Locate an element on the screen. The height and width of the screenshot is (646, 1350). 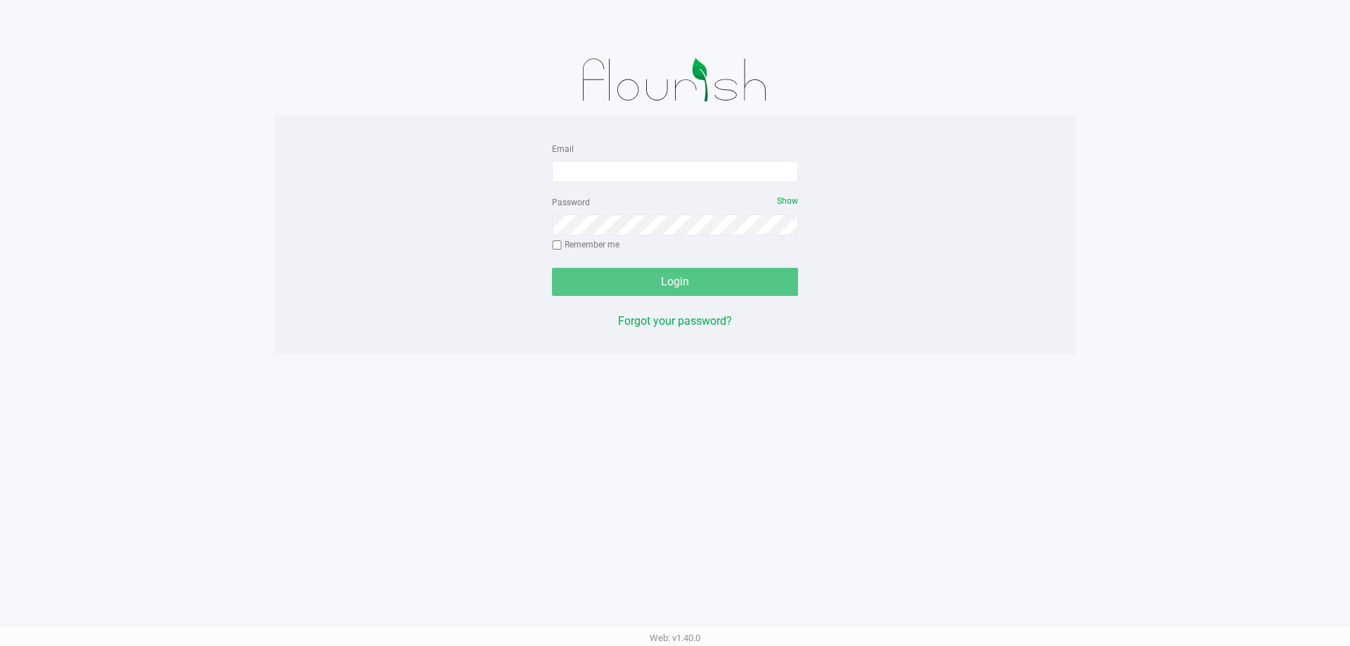
button: Forgot your password? is located at coordinates (675, 321).